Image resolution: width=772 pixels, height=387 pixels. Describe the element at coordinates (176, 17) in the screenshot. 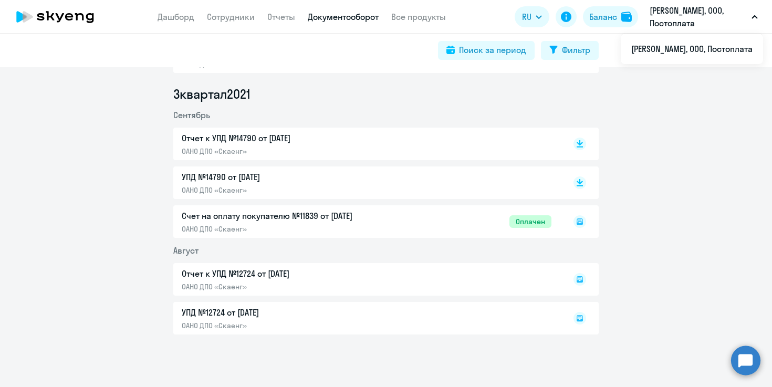

I see `a: Дашборд` at that location.